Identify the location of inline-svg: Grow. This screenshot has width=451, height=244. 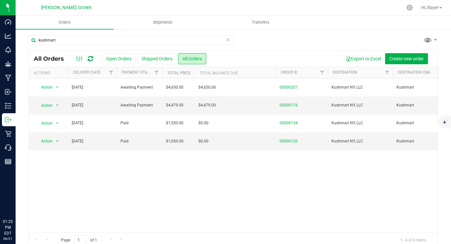
(8, 64).